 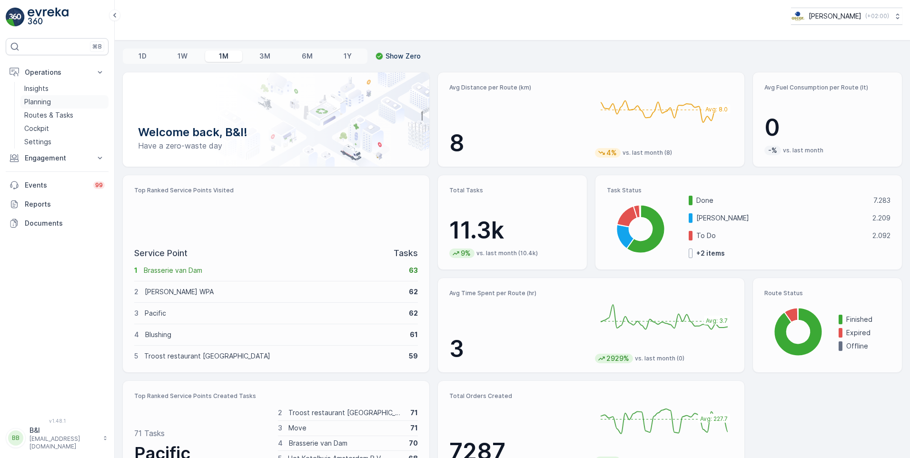 What do you see at coordinates (64, 142) in the screenshot?
I see `a: Settings` at bounding box center [64, 142].